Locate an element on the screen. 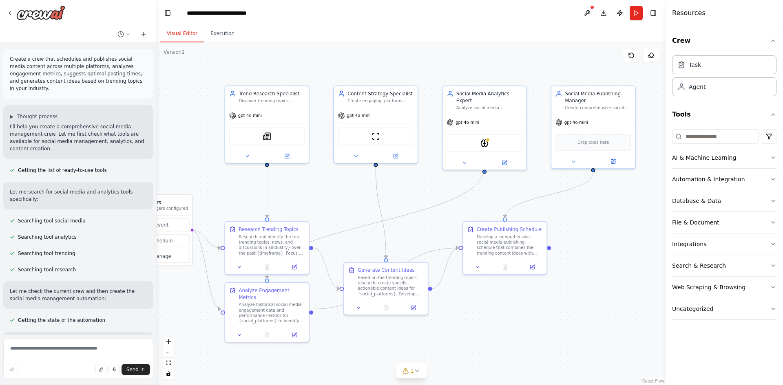 This screenshot has width=783, height=385. div: Integrations is located at coordinates (689, 244).